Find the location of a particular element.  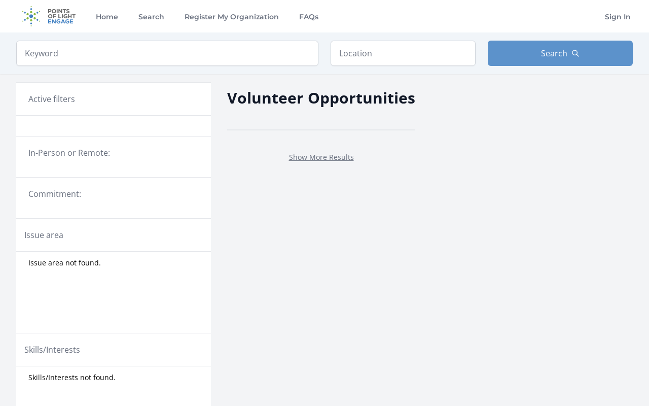

h2: Volunteer Opportunities is located at coordinates (321, 97).